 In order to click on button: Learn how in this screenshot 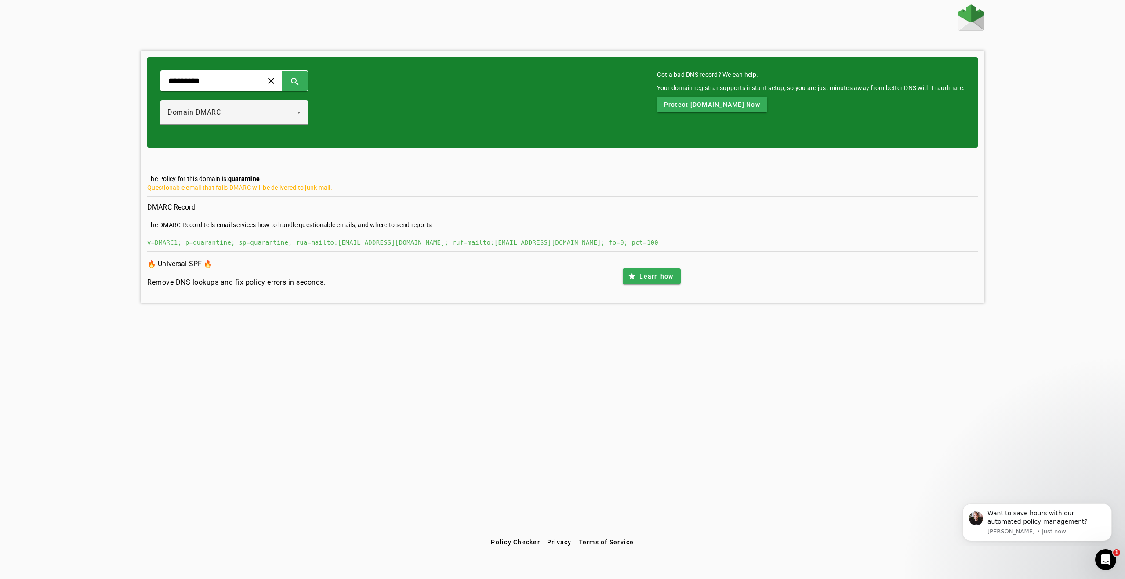, I will do `click(651, 276)`.